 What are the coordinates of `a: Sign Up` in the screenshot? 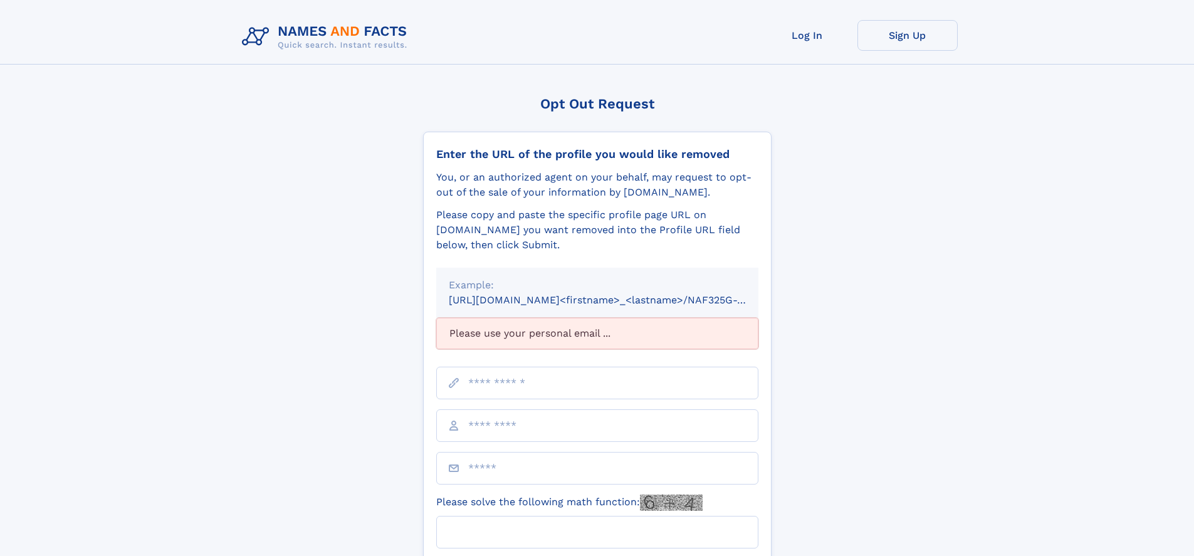 It's located at (908, 35).